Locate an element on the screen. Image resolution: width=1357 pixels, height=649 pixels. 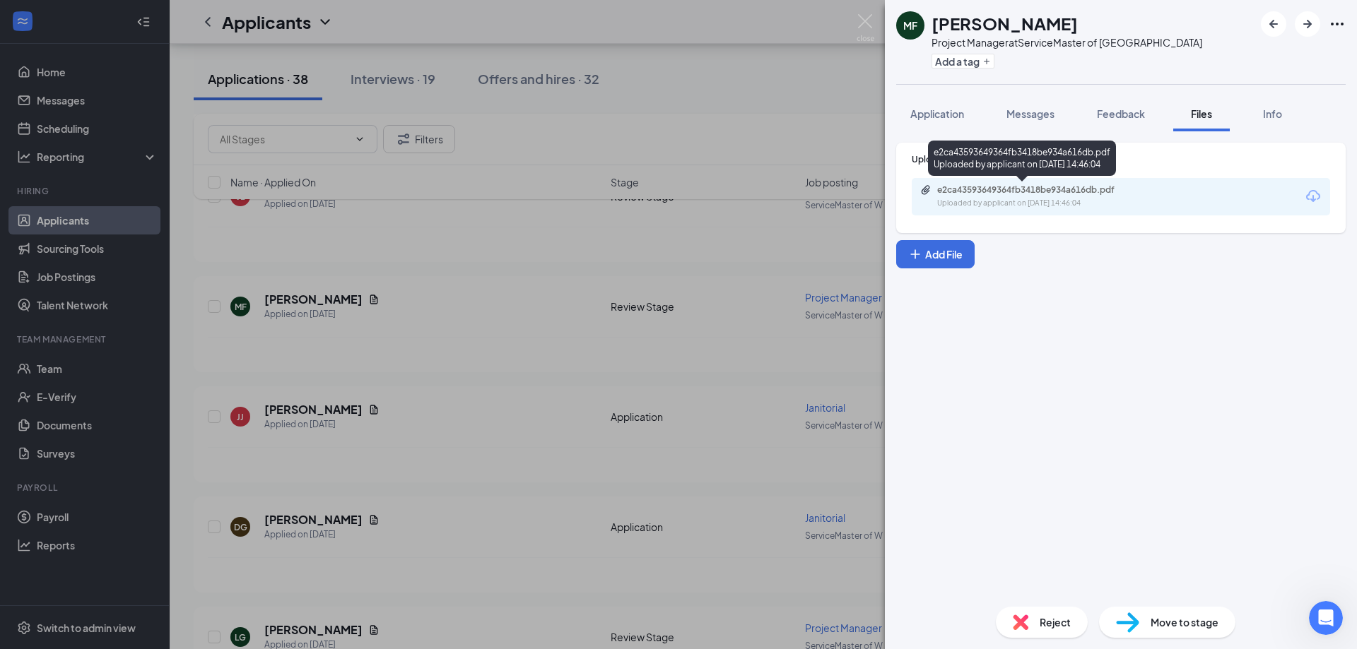
span: Messages is located at coordinates (1030, 114).